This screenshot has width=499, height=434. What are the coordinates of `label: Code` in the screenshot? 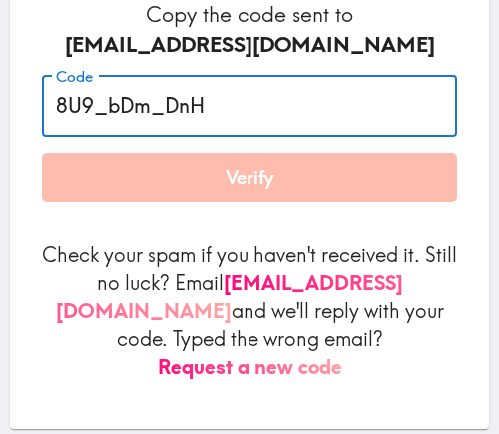 It's located at (74, 77).